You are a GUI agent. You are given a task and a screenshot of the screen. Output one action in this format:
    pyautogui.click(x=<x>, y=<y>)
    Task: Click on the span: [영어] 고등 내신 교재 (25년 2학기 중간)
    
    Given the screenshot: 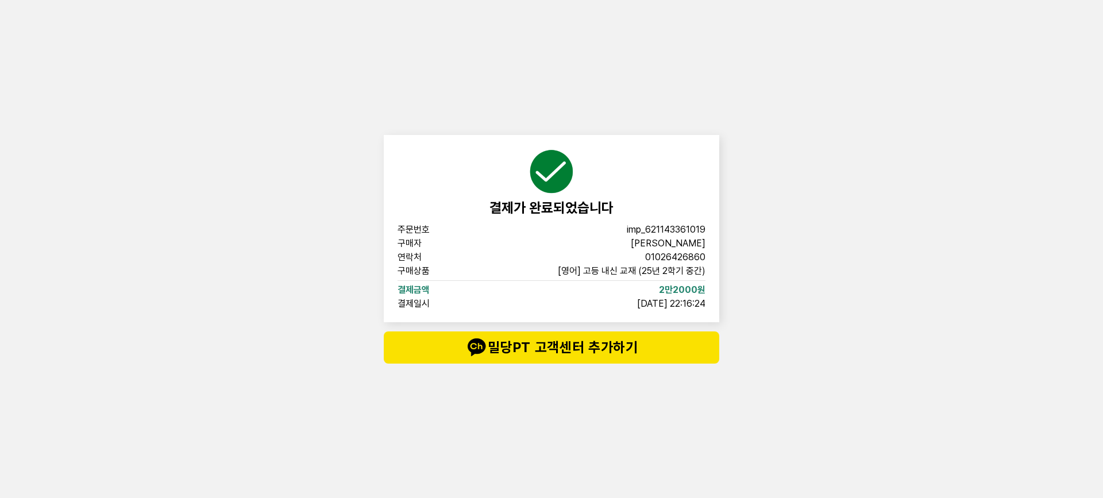 What is the action you would take?
    pyautogui.click(x=631, y=271)
    